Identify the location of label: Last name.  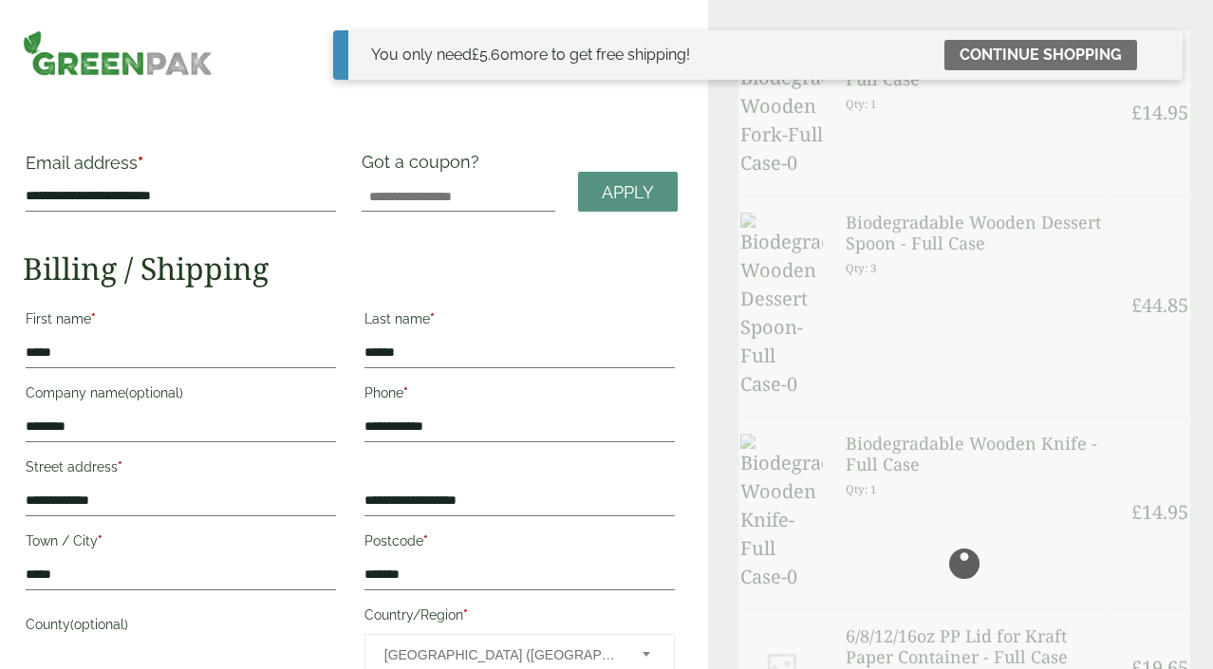
(519, 322).